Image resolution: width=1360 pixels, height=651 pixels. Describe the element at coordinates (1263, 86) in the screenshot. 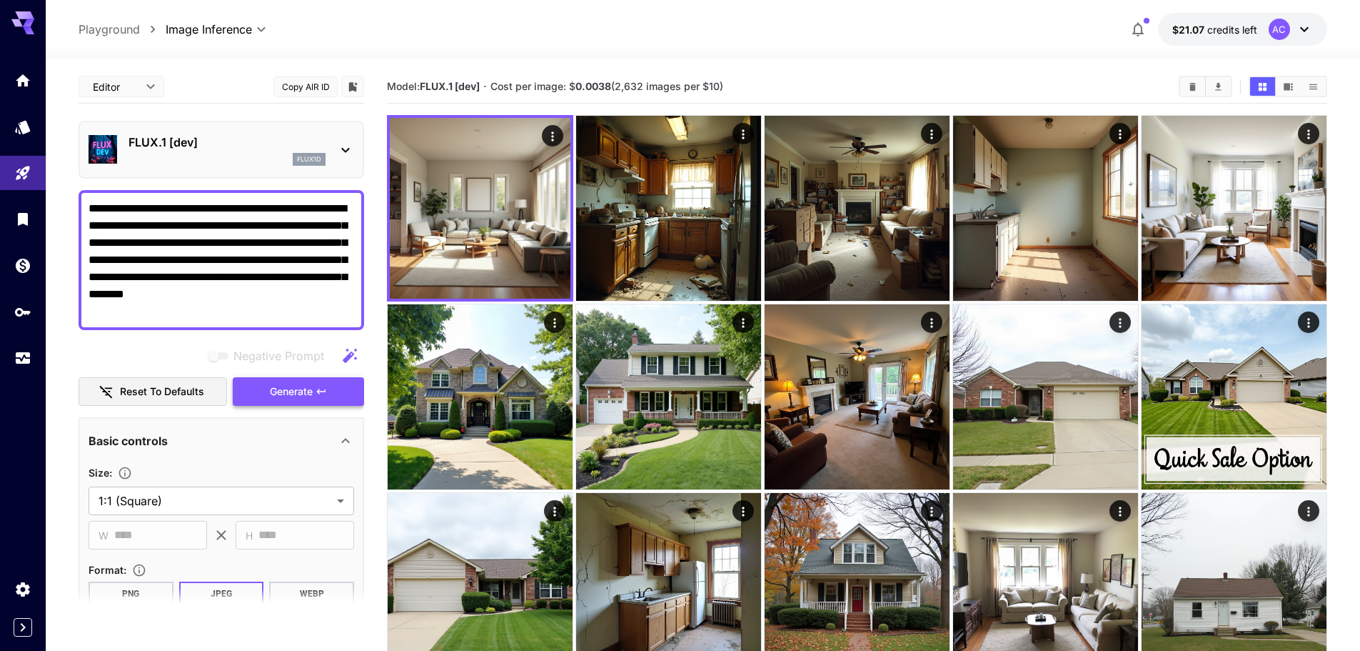

I see `button: Show images in grid view` at that location.